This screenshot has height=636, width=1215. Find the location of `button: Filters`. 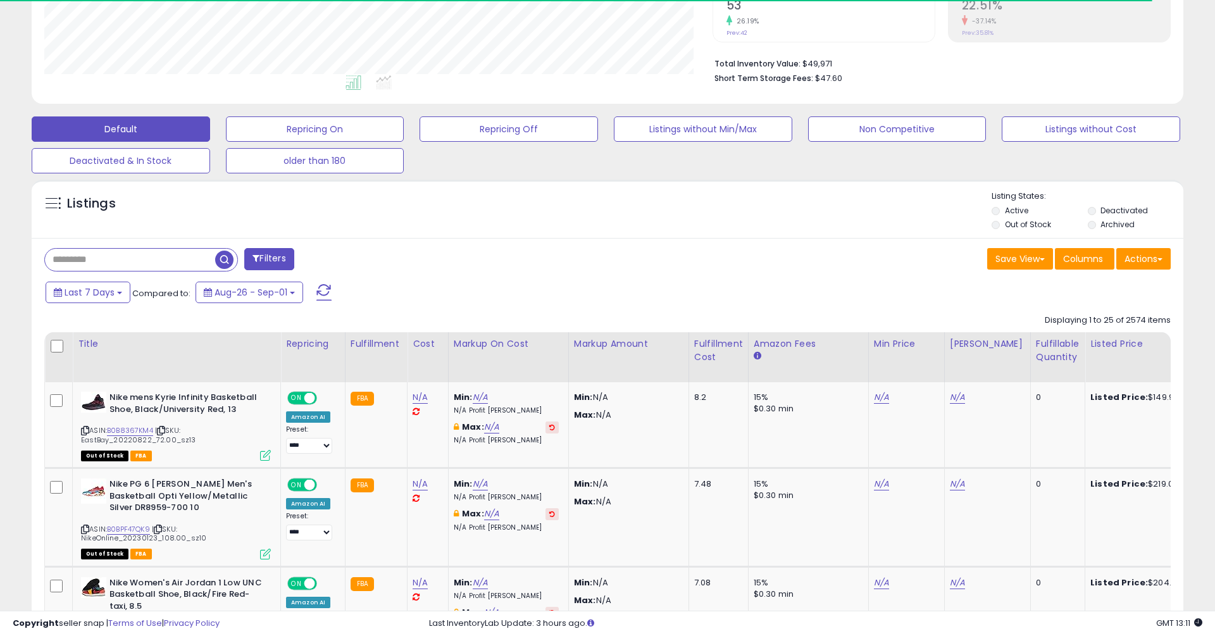

button: Filters is located at coordinates (269, 259).